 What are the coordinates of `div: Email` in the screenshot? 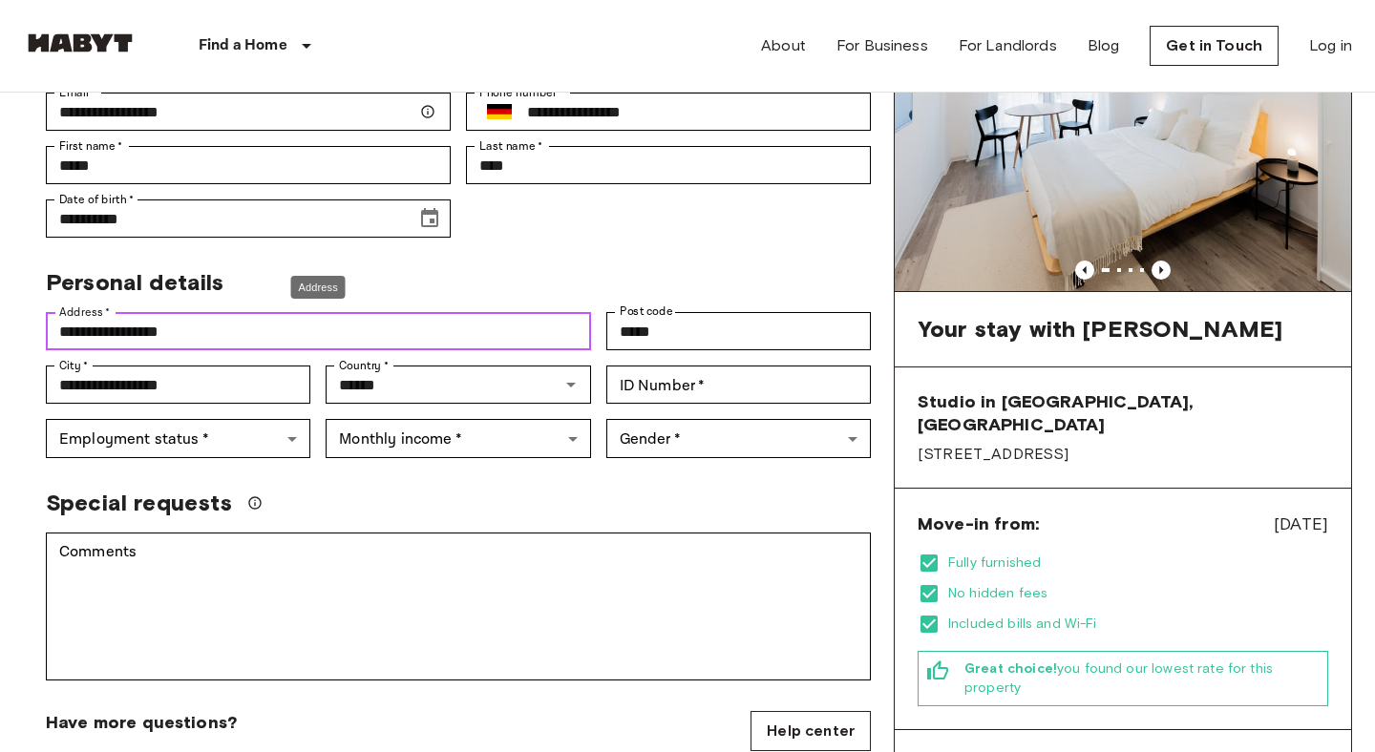 It's located at (248, 112).